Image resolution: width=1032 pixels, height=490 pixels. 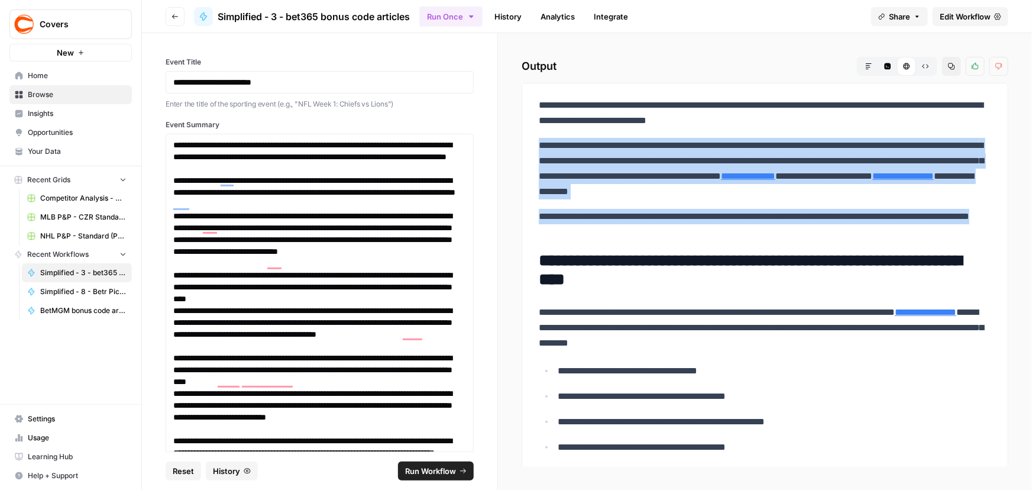 What do you see at coordinates (77, 438) in the screenshot?
I see `span: Usage` at bounding box center [77, 438].